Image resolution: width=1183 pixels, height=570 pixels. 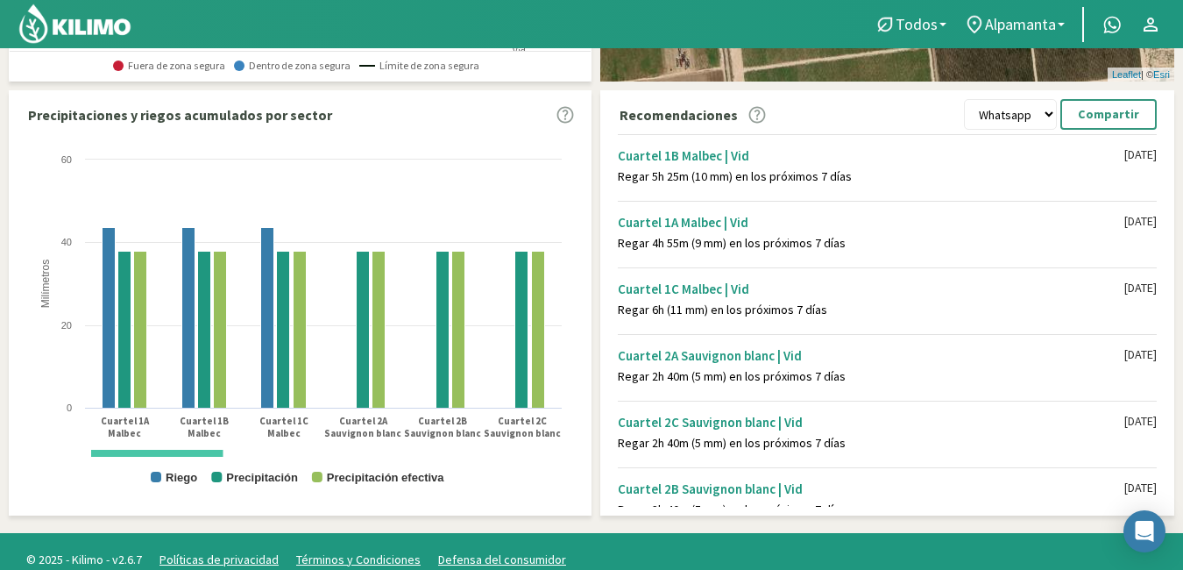 What do you see at coordinates (1020, 24) in the screenshot?
I see `span: Alpamanta` at bounding box center [1020, 24].